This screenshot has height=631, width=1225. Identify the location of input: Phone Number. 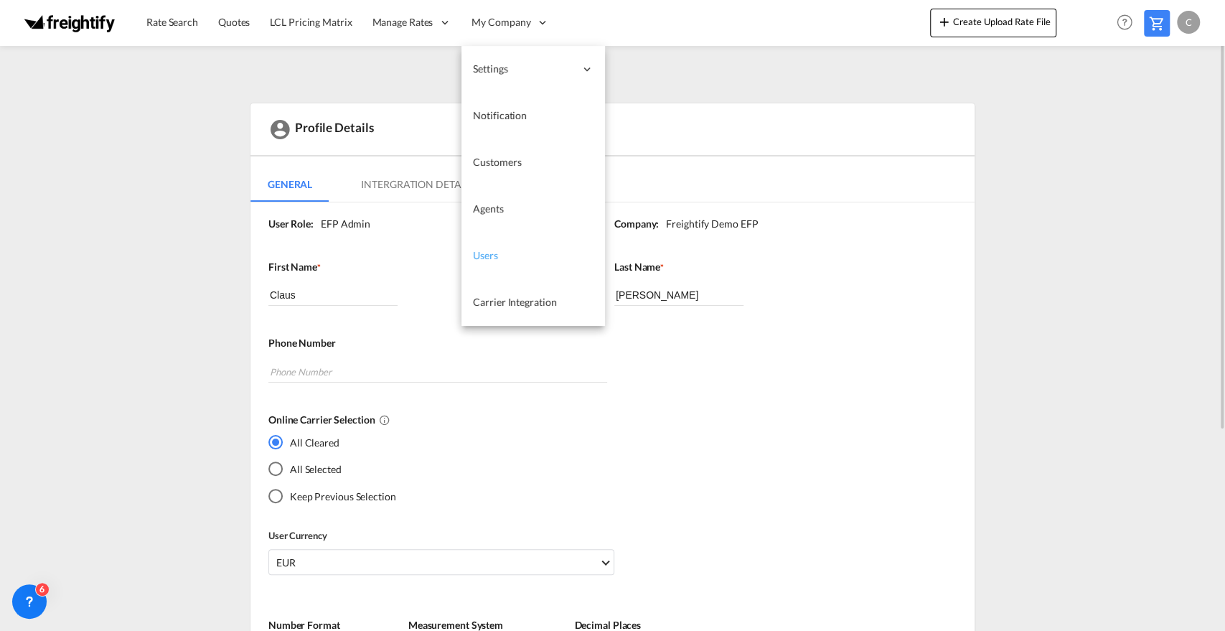
(438, 372).